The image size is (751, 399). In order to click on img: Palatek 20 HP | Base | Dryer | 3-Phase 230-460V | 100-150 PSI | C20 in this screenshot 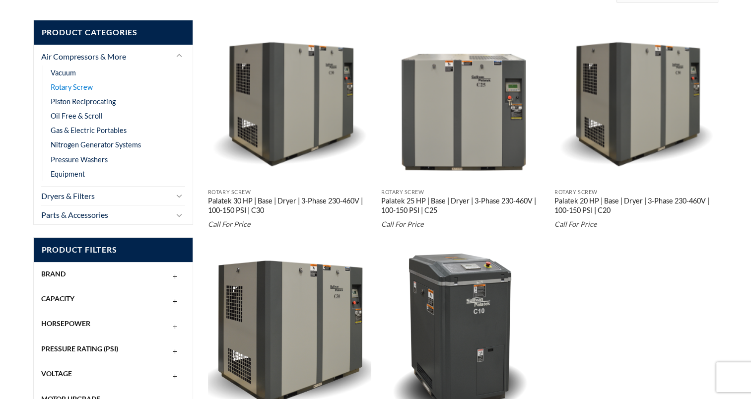, I will do `click(636, 102)`.